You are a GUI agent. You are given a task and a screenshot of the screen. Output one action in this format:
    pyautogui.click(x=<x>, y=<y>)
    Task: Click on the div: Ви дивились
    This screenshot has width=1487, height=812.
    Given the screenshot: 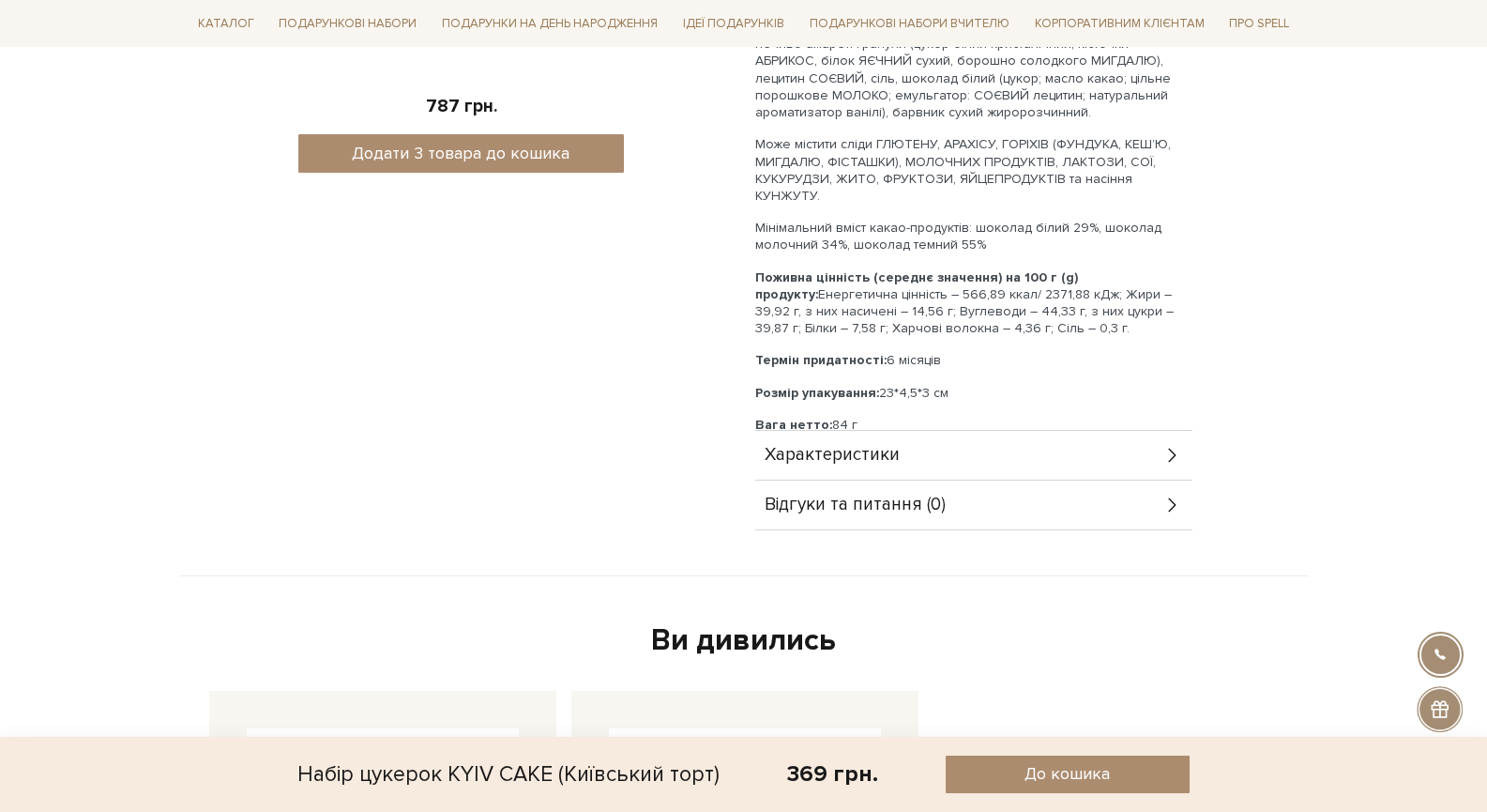 What is the action you would take?
    pyautogui.click(x=744, y=641)
    